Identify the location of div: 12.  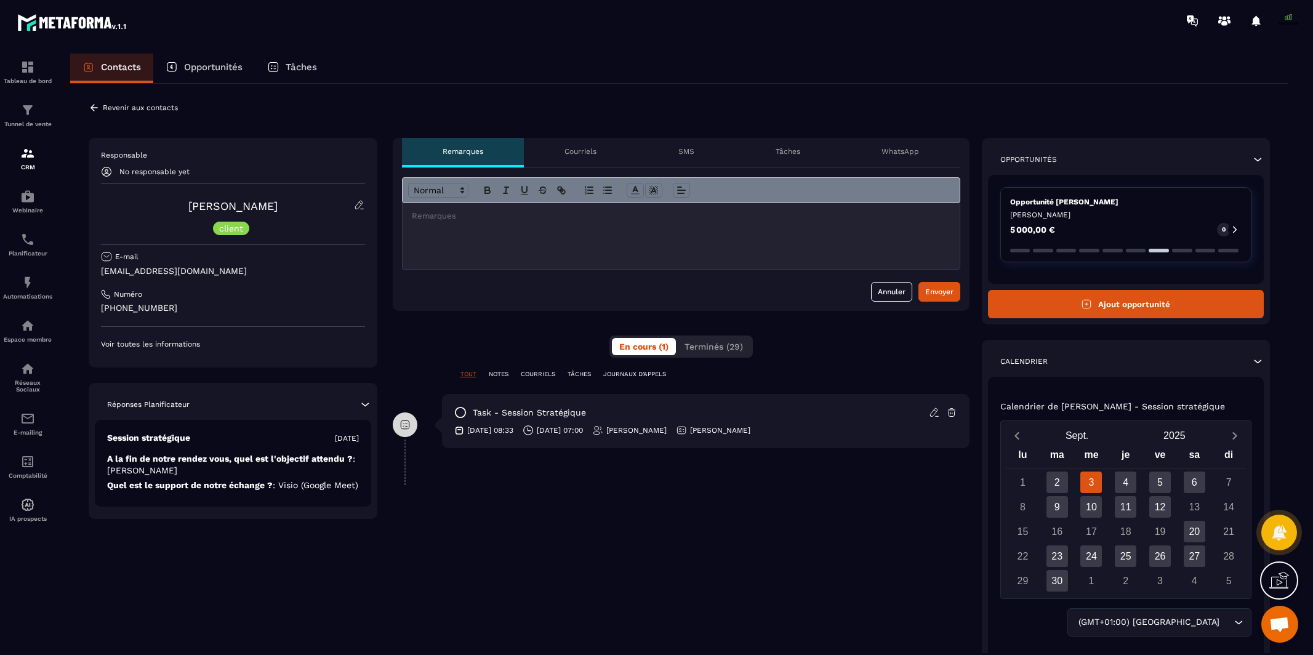
(1159, 506).